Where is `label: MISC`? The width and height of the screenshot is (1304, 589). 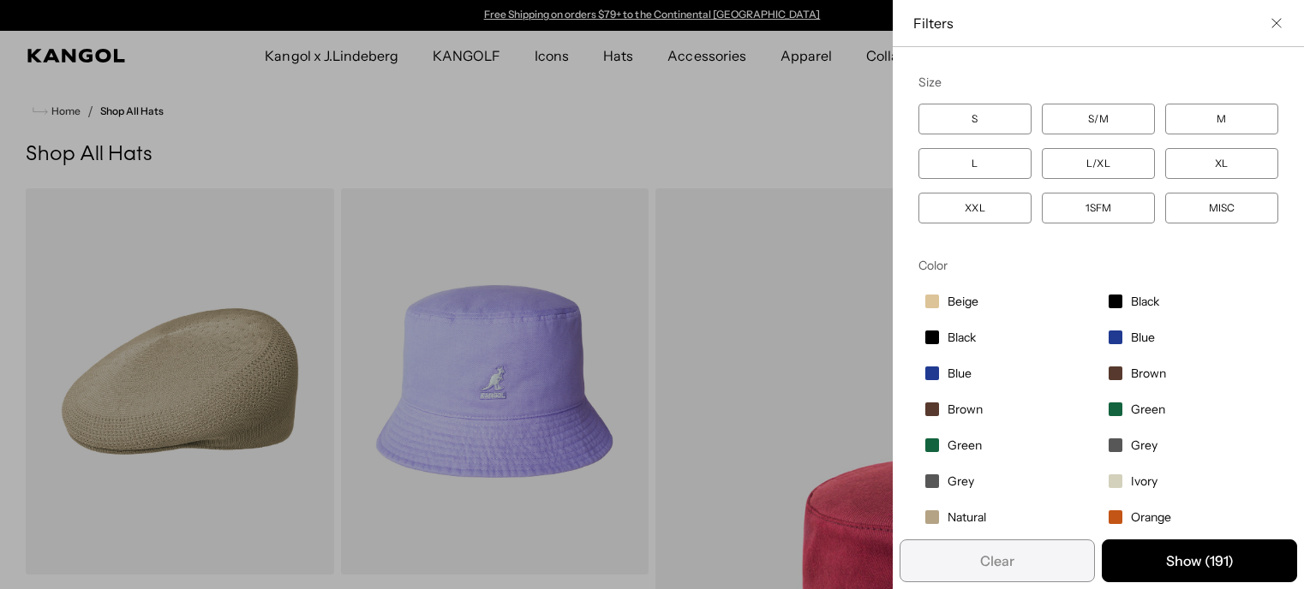
label: MISC is located at coordinates (1222, 208).